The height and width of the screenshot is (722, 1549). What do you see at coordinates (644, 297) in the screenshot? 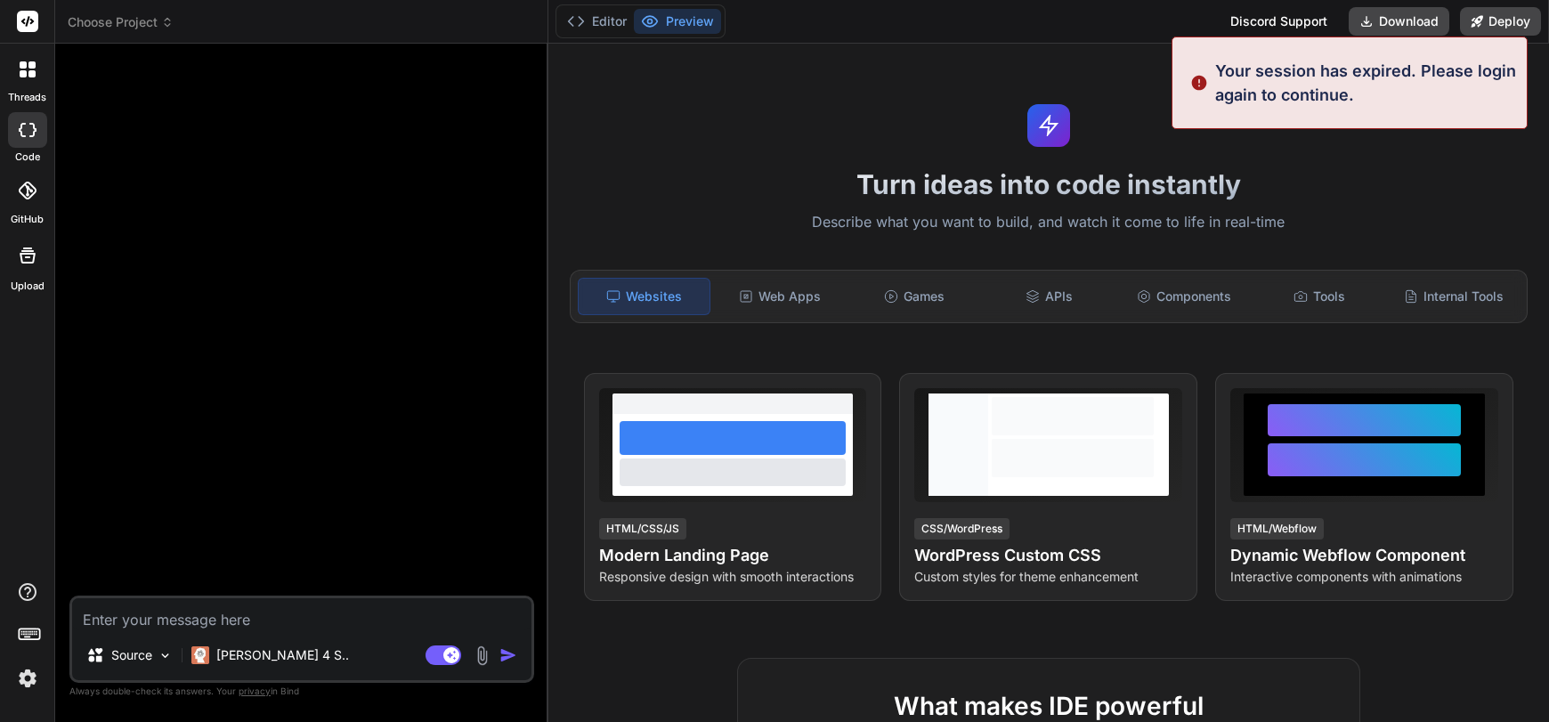
I see `div: Websites` at bounding box center [644, 297].